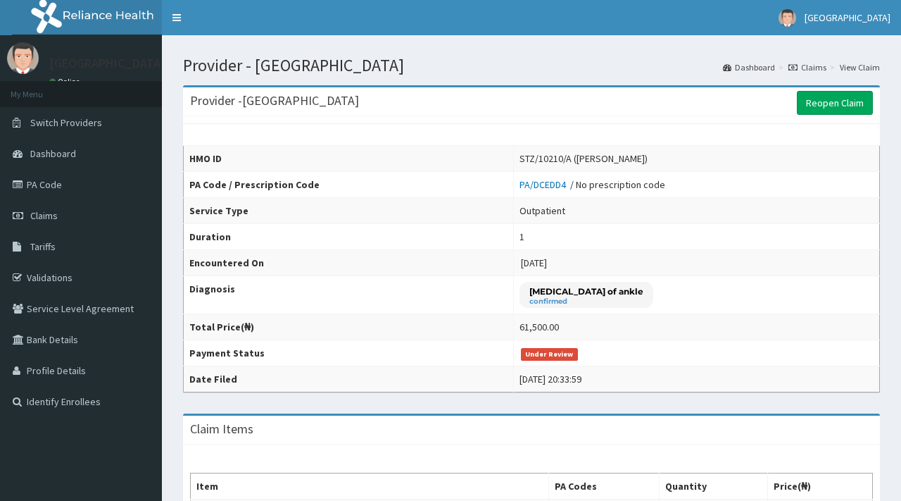  What do you see at coordinates (713, 487) in the screenshot?
I see `th: Quantity` at bounding box center [713, 487].